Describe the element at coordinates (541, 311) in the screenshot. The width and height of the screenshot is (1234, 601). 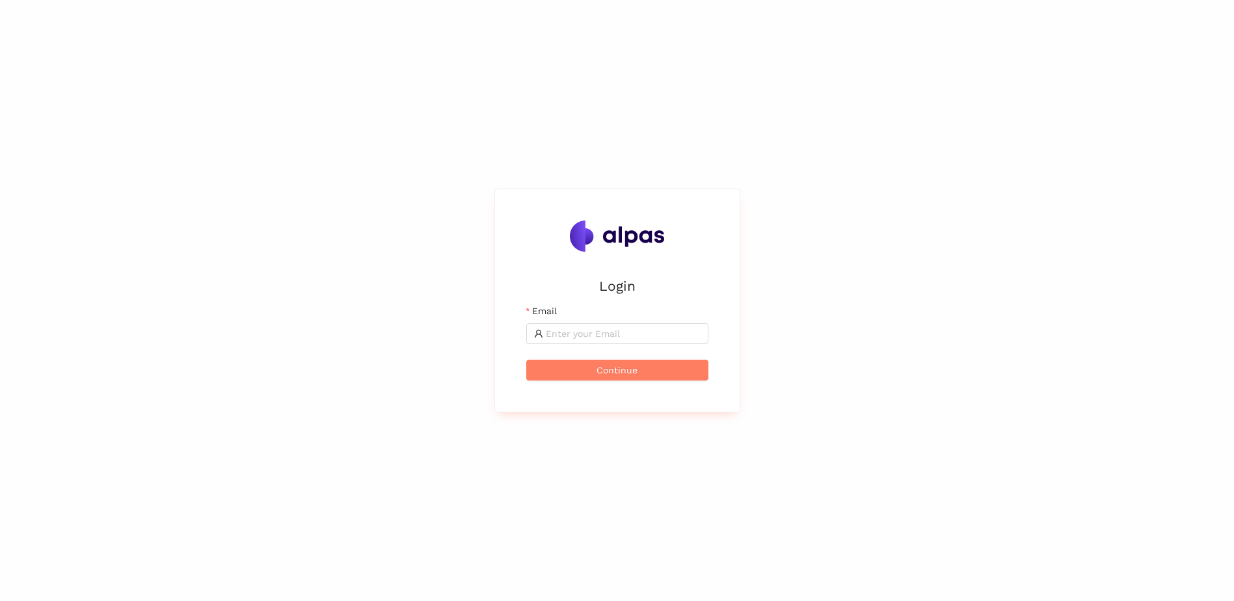
I see `label: Email` at that location.